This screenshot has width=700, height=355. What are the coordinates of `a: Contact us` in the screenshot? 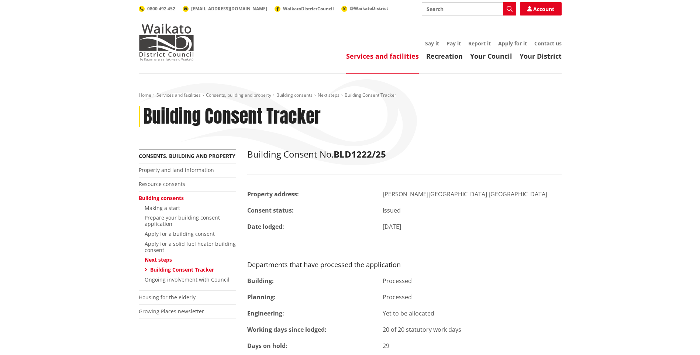 It's located at (548, 43).